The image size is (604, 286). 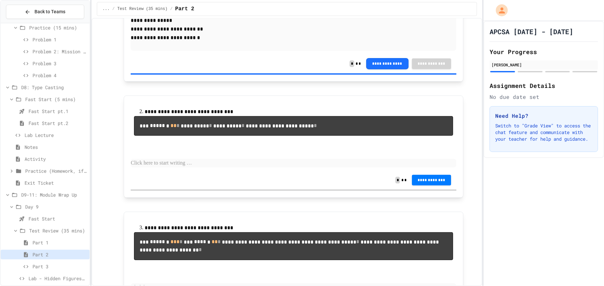 What do you see at coordinates (56, 207) in the screenshot?
I see `span: Day 9` at bounding box center [56, 207].